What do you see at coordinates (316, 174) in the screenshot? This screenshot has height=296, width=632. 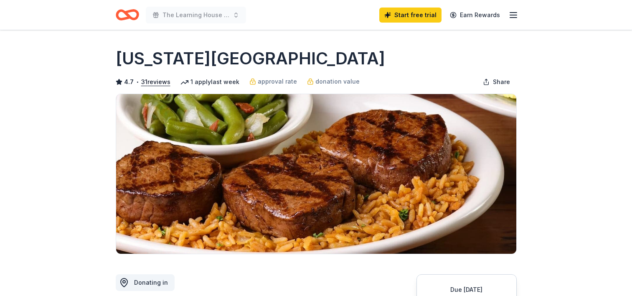 I see `img: Image for Texas Roadhouse` at bounding box center [316, 174].